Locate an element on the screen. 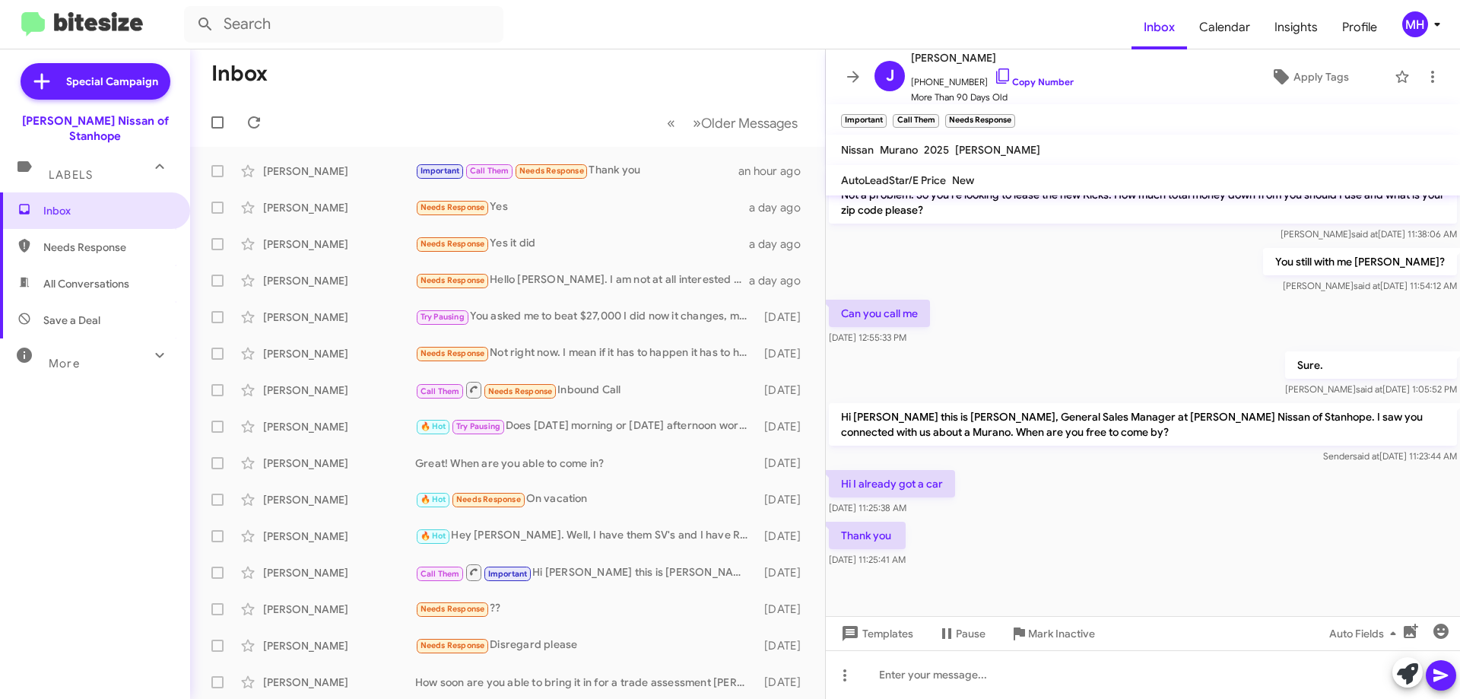 This screenshot has width=1460, height=699. span: Insights is located at coordinates (1296, 27).